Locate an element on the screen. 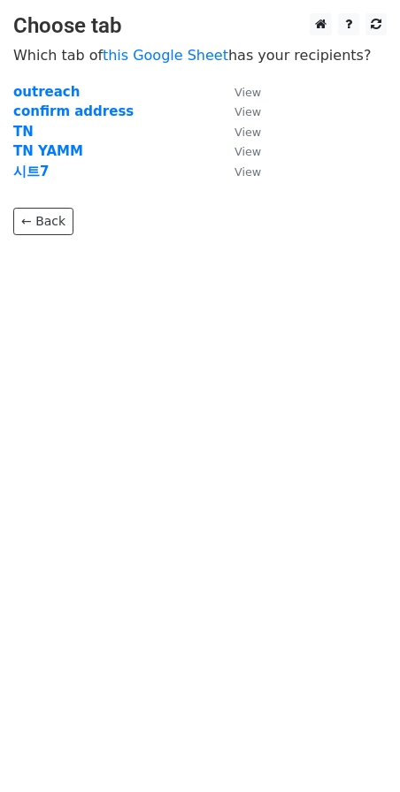  strong: TN YAMM is located at coordinates (48, 151).